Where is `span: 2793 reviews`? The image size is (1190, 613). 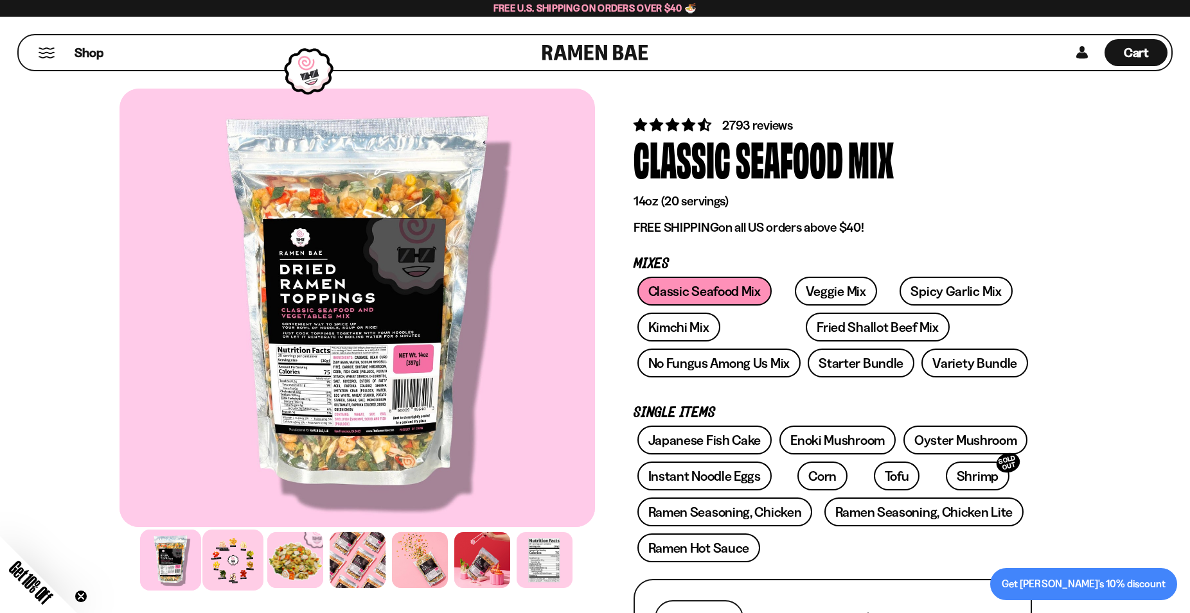
span: 2793 reviews is located at coordinates (757, 125).